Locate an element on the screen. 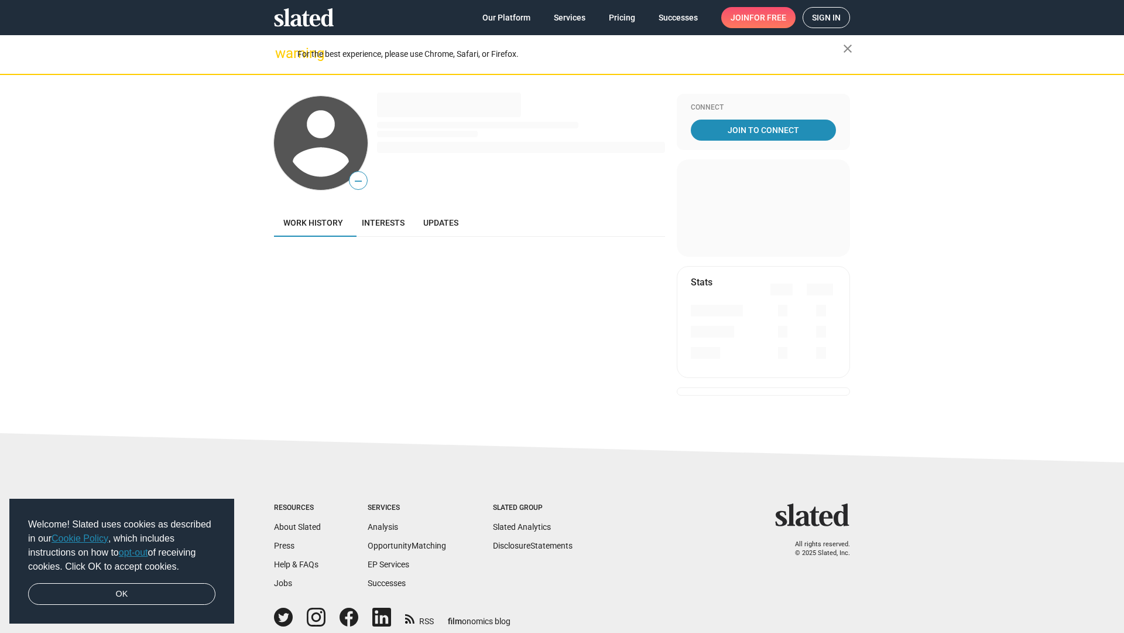 The image size is (1124, 633). mat-icon: warning is located at coordinates (282, 53).